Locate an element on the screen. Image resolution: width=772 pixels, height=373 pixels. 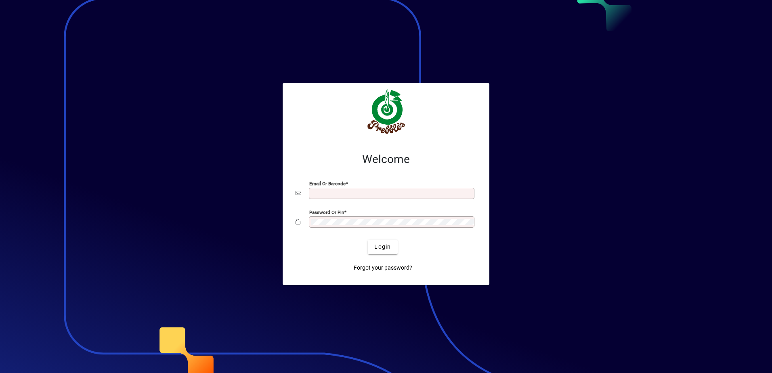
a: Forgot your password? is located at coordinates (383, 268).